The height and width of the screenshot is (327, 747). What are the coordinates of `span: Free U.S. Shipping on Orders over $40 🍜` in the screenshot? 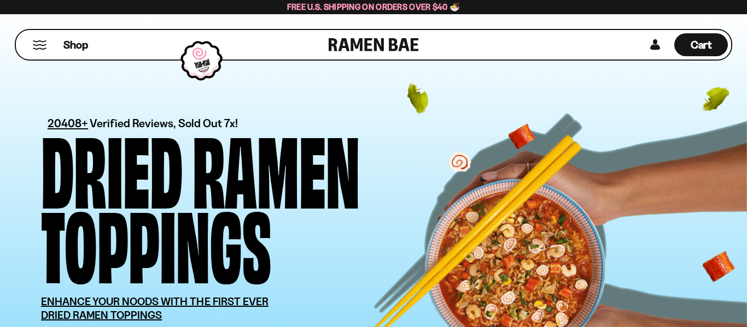 It's located at (373, 7).